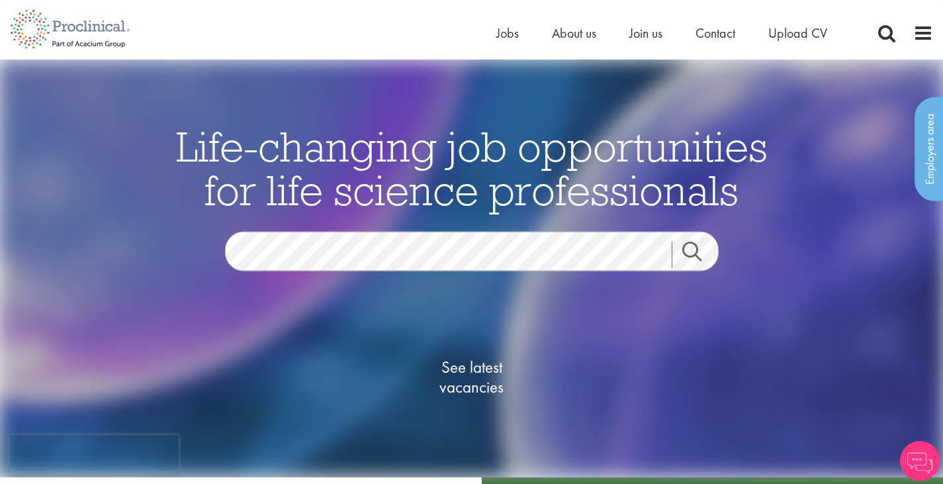 The height and width of the screenshot is (484, 943). I want to click on span: Jobs, so click(507, 33).